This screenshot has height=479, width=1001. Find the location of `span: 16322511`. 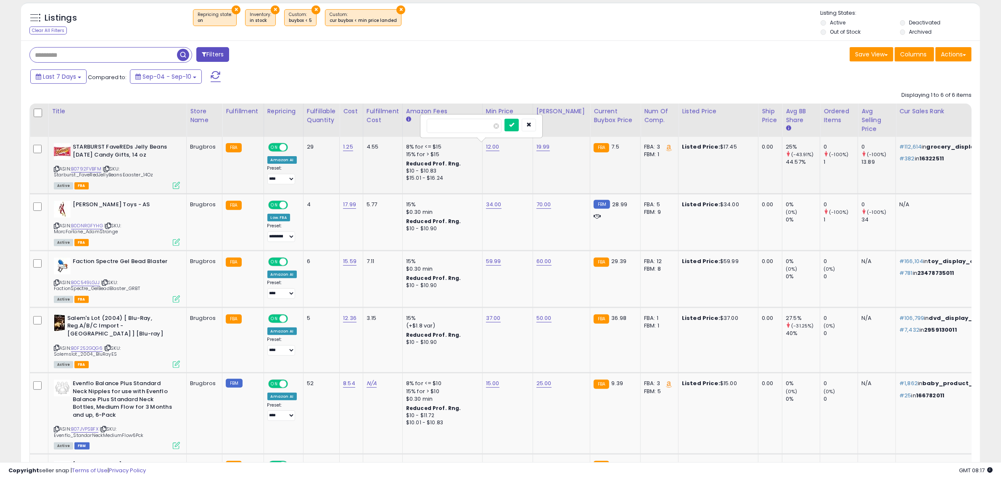

span: 16322511 is located at coordinates (932, 158).